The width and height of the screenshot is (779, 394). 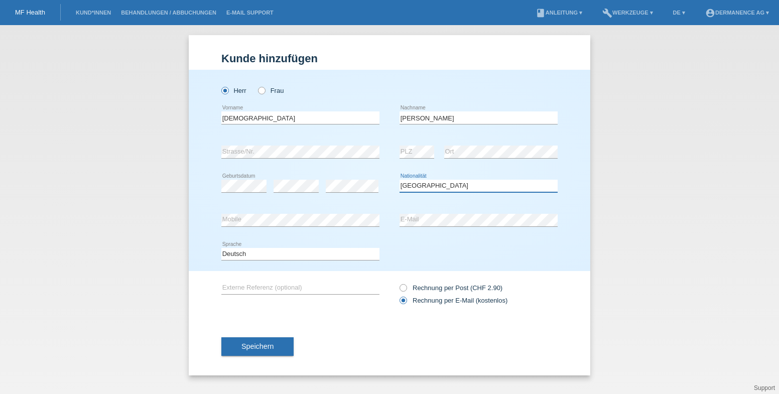 What do you see at coordinates (541, 13) in the screenshot?
I see `i: book` at bounding box center [541, 13].